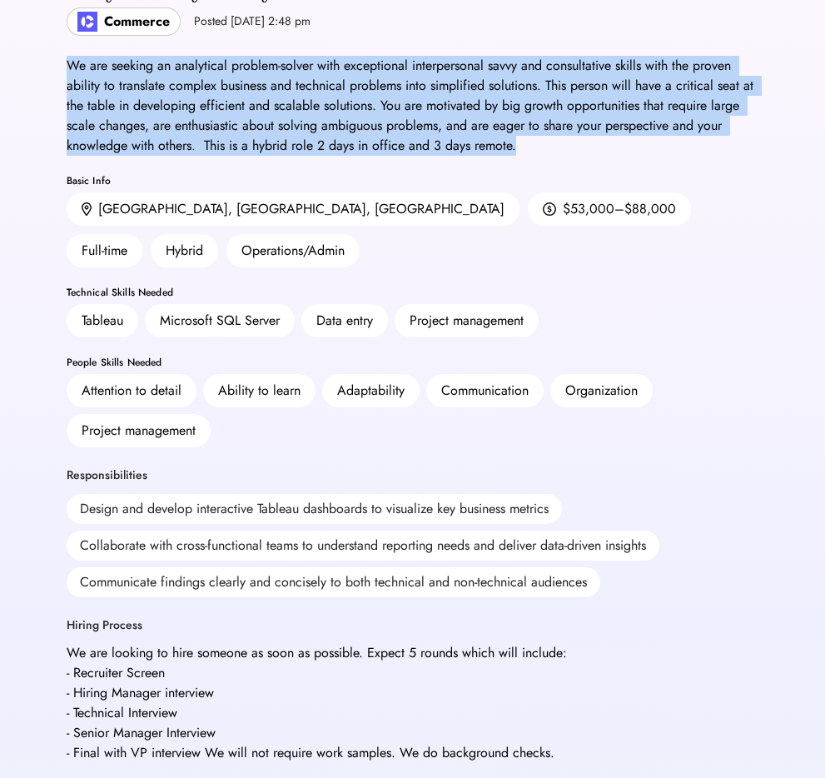 This screenshot has height=778, width=825. I want to click on div: Hybrid, so click(184, 251).